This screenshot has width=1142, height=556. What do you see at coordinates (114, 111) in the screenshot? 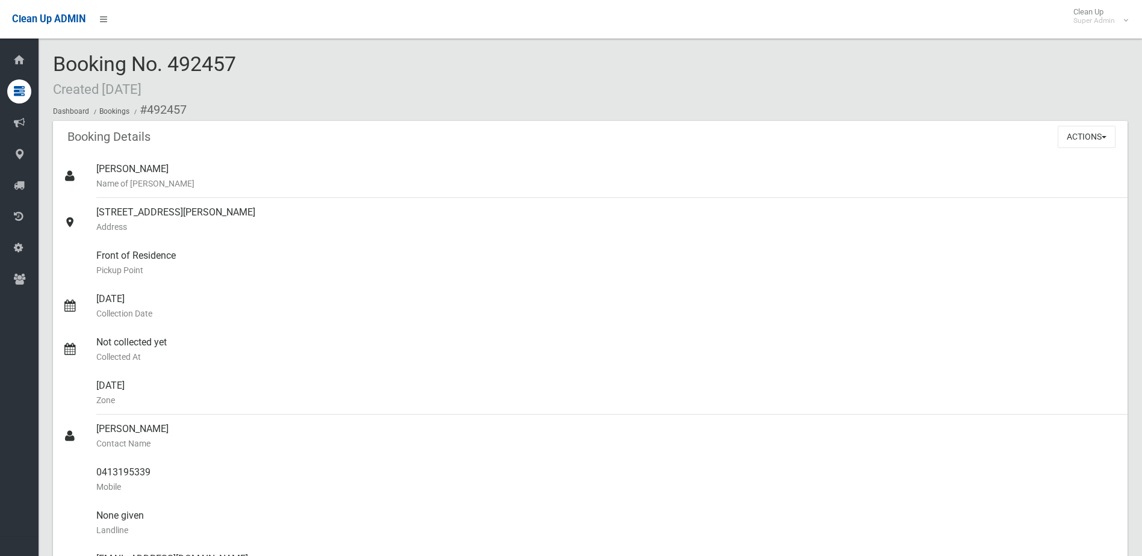
I see `a: Bookings` at bounding box center [114, 111].